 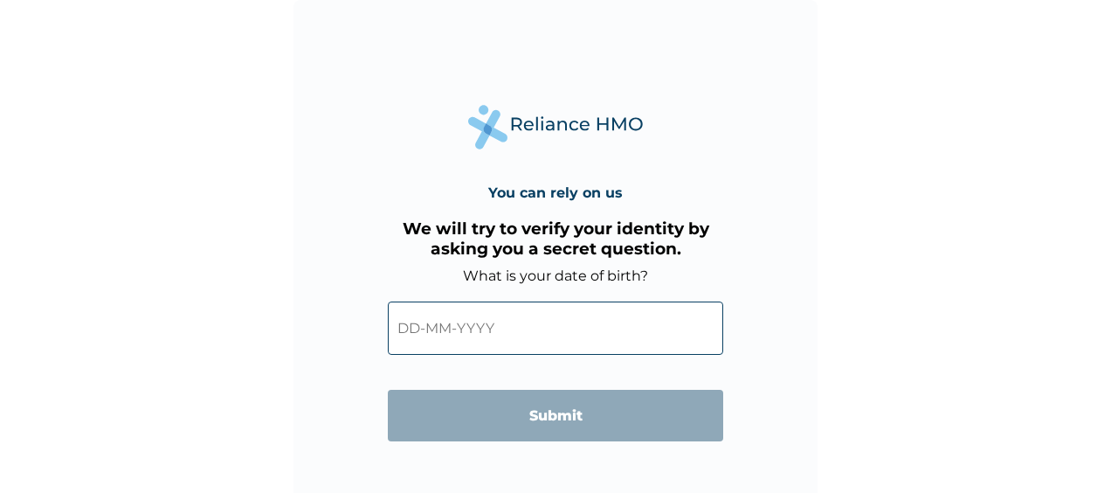 I want to click on input: DD-MM-YYYY, so click(x=556, y=328).